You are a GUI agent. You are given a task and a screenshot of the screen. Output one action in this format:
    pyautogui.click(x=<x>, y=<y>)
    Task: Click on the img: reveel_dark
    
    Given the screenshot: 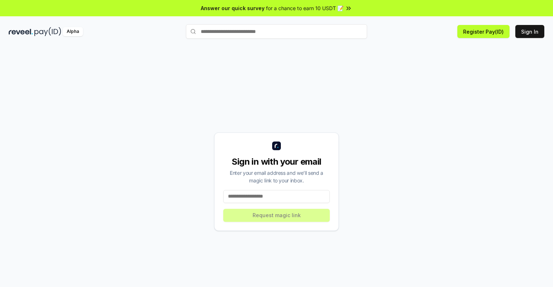 What is the action you would take?
    pyautogui.click(x=21, y=32)
    